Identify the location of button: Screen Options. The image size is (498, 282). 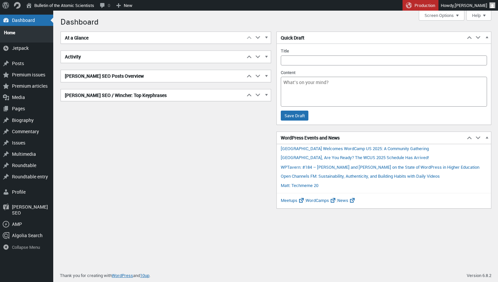
(441, 16).